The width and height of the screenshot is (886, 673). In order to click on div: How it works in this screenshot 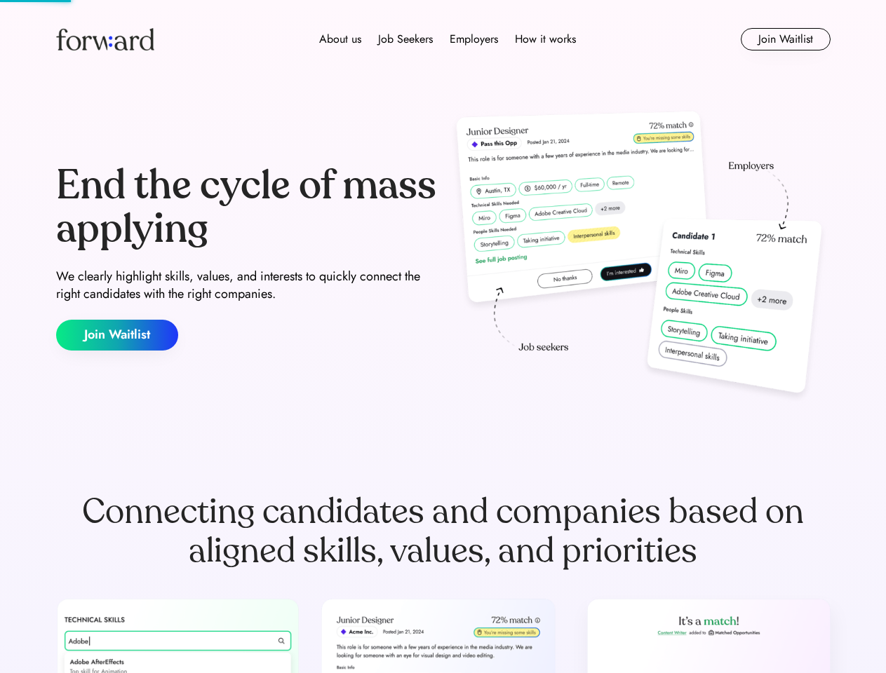, I will do `click(545, 39)`.